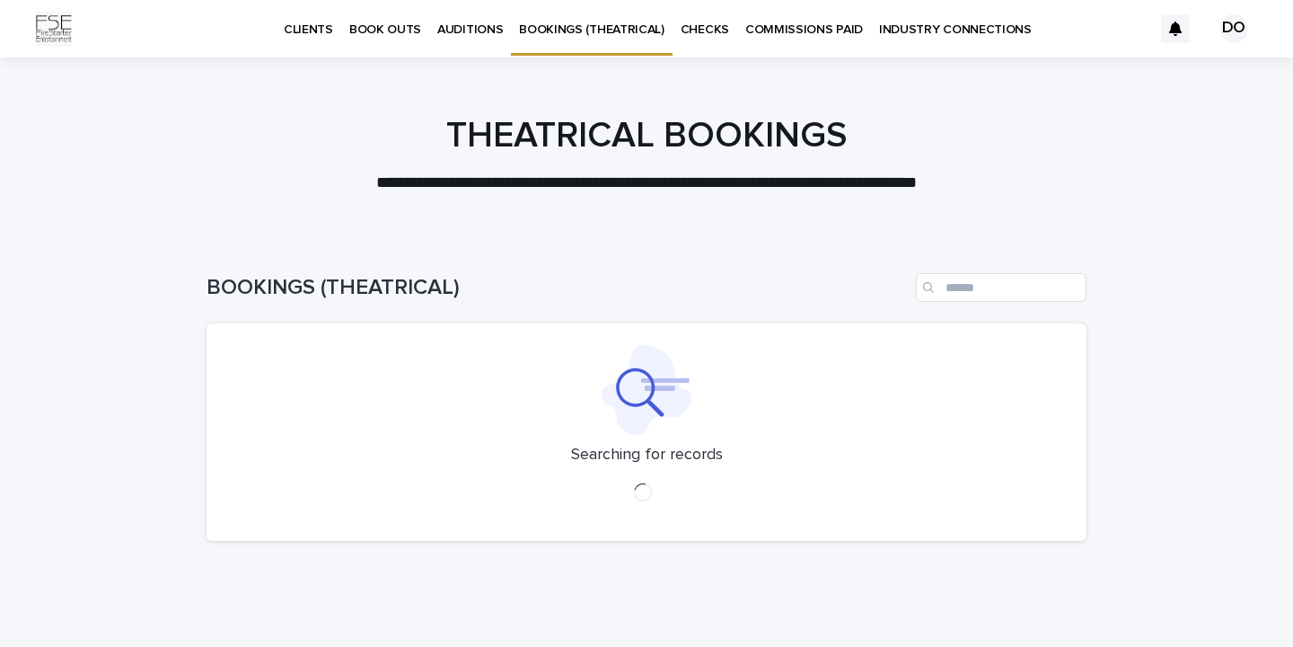 The image size is (1293, 647). What do you see at coordinates (1234, 29) in the screenshot?
I see `div: DO` at bounding box center [1234, 29].